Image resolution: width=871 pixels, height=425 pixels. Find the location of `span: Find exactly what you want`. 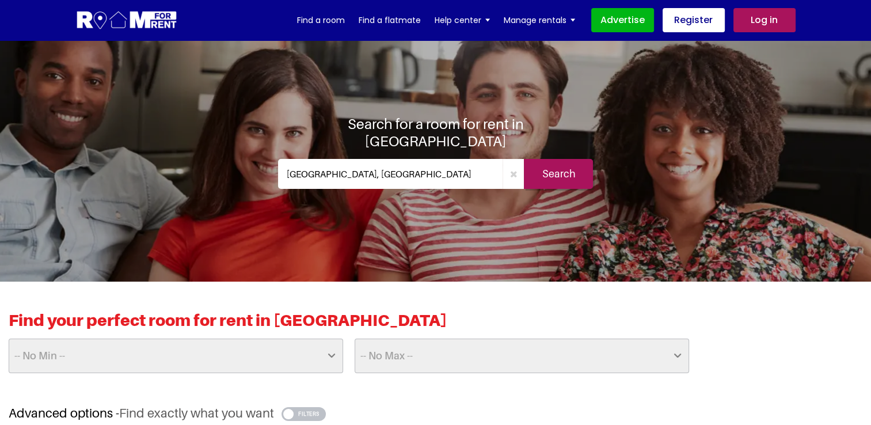

span: Find exactly what you want is located at coordinates (196, 413).